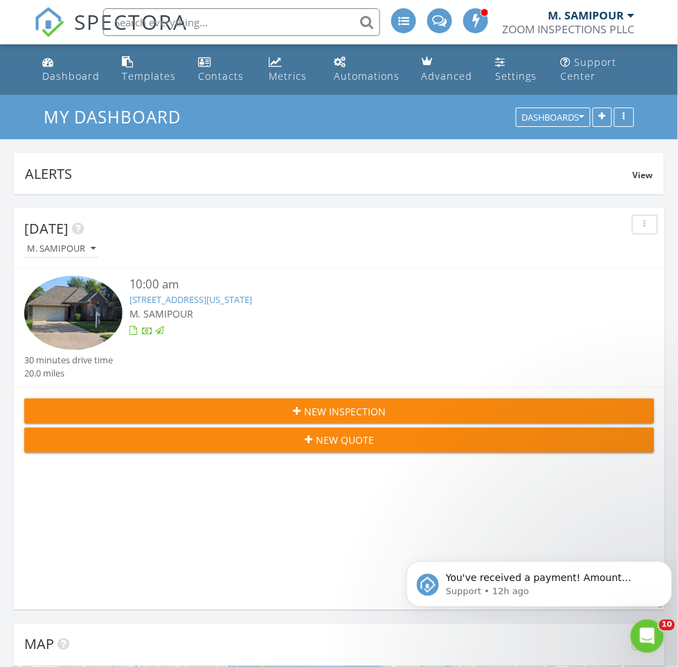 The height and width of the screenshot is (667, 678). I want to click on div: Dashboards, so click(554, 118).